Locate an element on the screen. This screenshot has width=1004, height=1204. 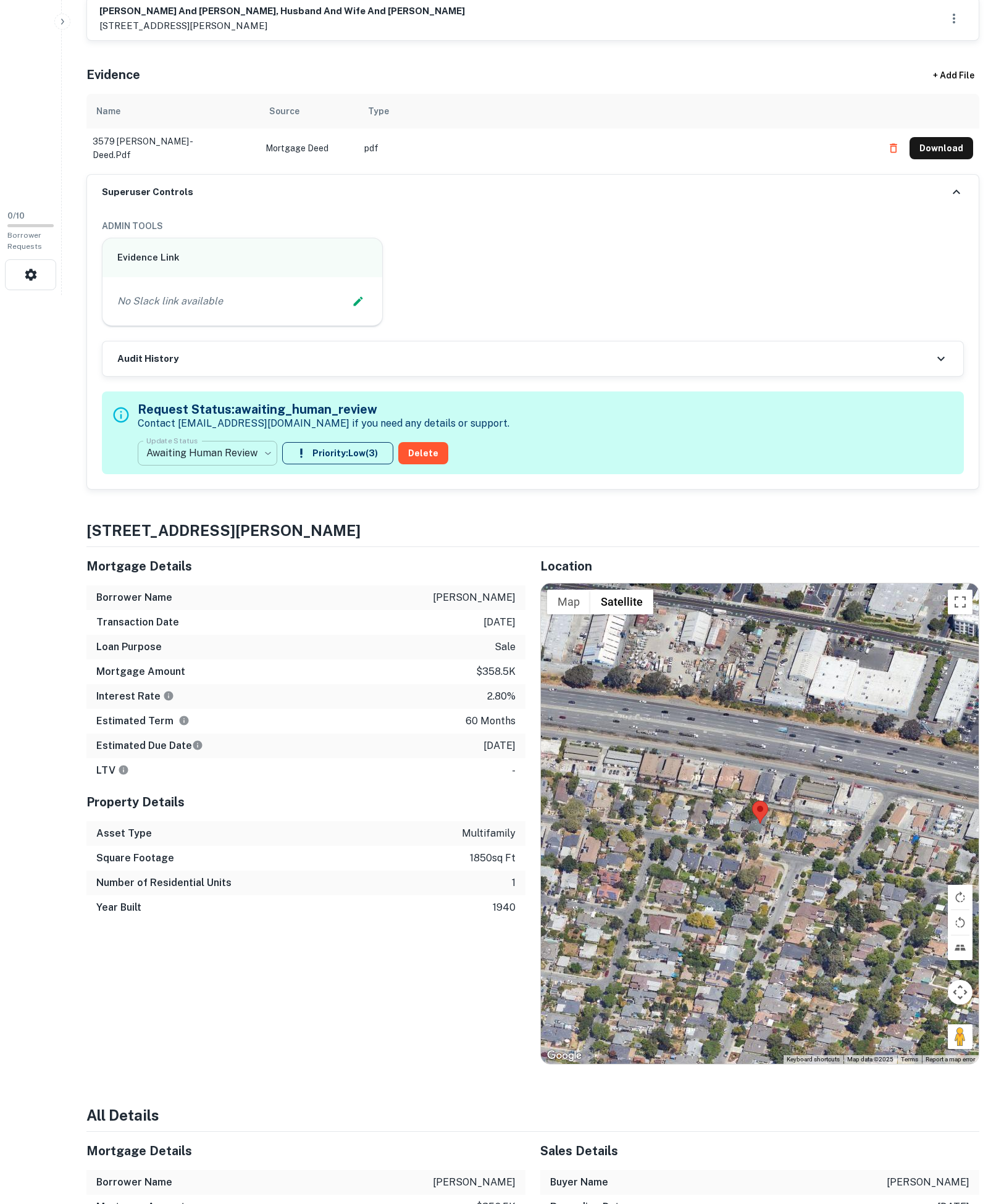
button: Drag Pegman onto the map to open Street View is located at coordinates (960, 1037).